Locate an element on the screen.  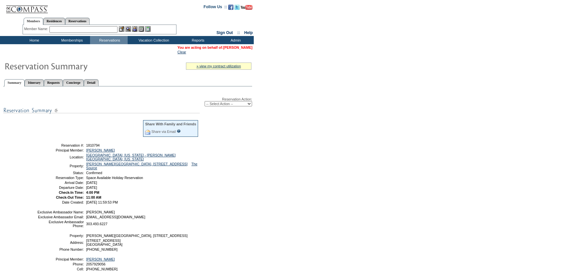
a: Clear is located at coordinates (182, 52).